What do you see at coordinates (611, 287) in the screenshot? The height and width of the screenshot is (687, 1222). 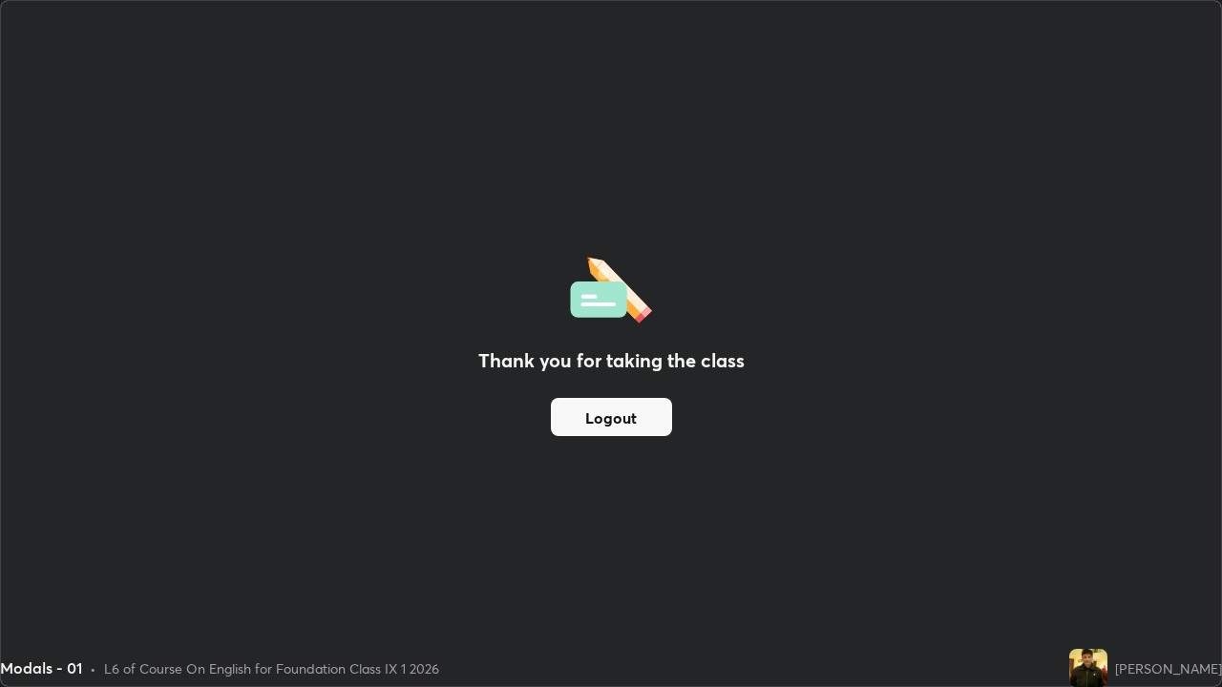 I see `img: offlineFeedback.1438e8b3.svg` at bounding box center [611, 287].